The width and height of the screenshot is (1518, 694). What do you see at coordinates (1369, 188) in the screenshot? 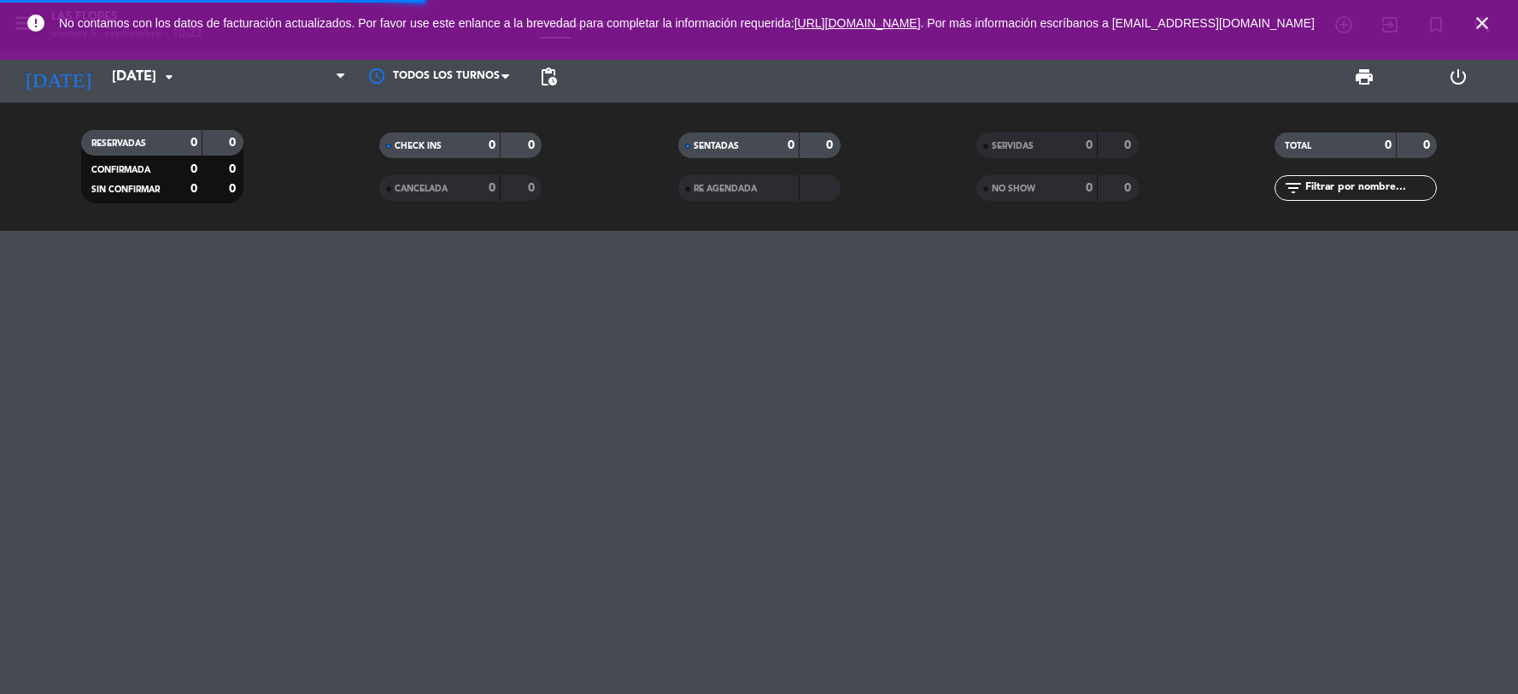
I see `input: Filtrar por nombre...` at bounding box center [1369, 188].